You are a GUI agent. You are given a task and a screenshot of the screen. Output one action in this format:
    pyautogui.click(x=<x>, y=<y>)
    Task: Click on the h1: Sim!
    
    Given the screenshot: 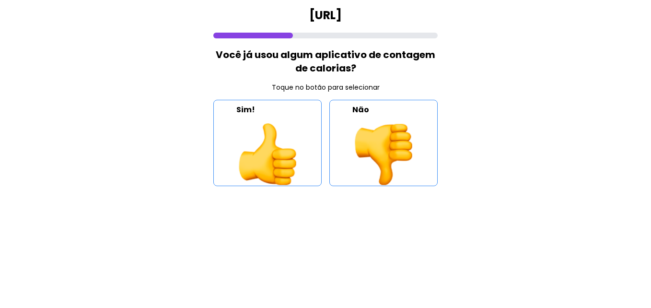 What is the action you would take?
    pyautogui.click(x=267, y=110)
    